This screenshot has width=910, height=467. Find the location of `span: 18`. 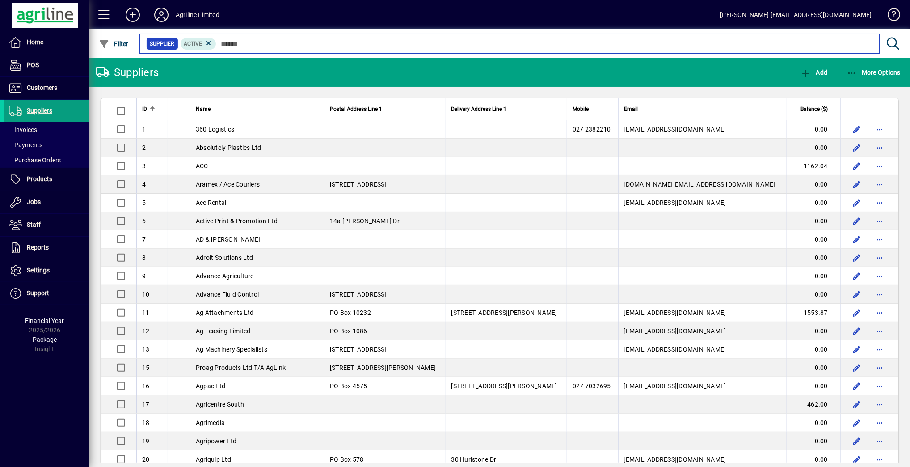

span: 18 is located at coordinates (146, 423).